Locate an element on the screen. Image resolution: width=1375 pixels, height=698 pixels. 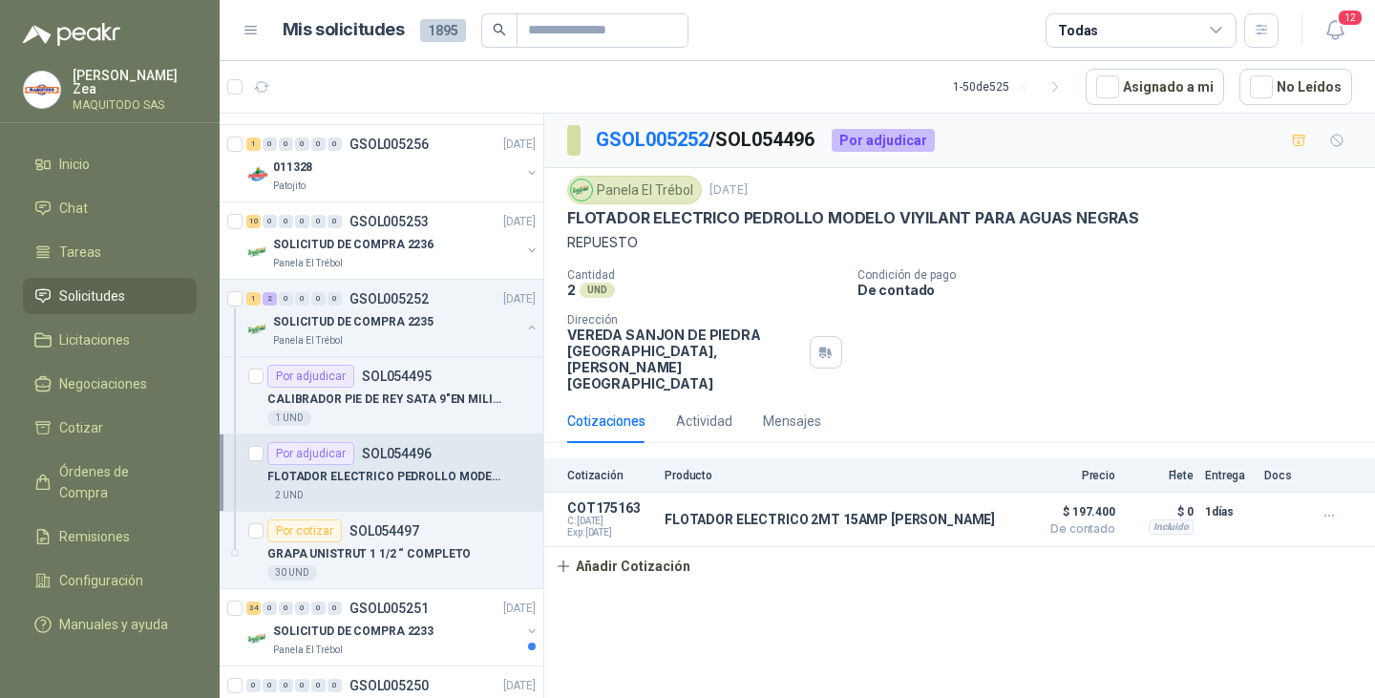
a: Tareas is located at coordinates (110, 252).